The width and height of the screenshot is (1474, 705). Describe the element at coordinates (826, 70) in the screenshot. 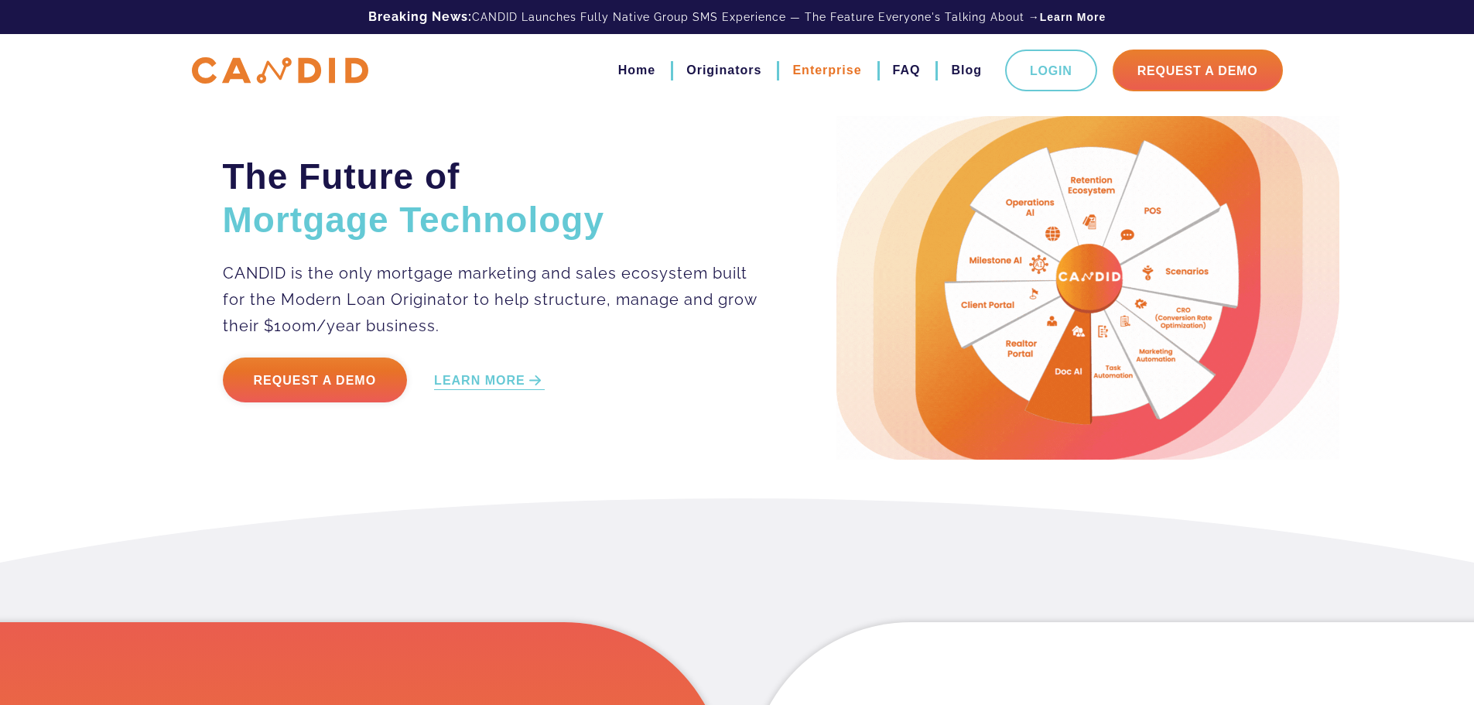

I see `a: Enterprise` at that location.